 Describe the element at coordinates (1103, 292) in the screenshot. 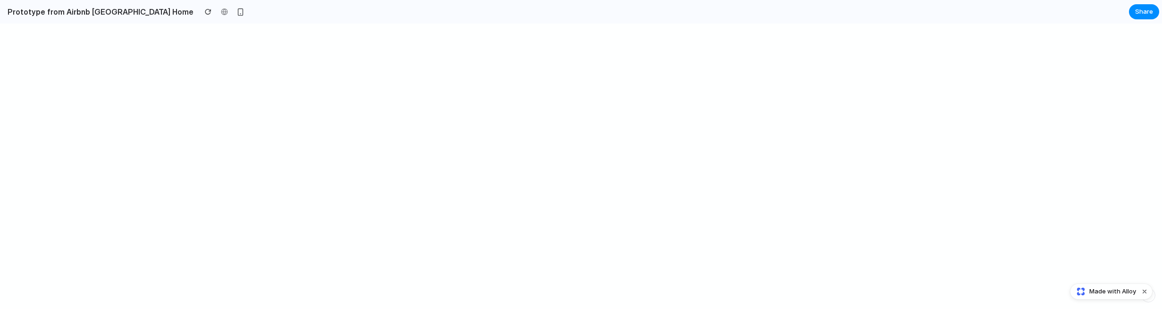

I see `a: Made with Alloy` at that location.